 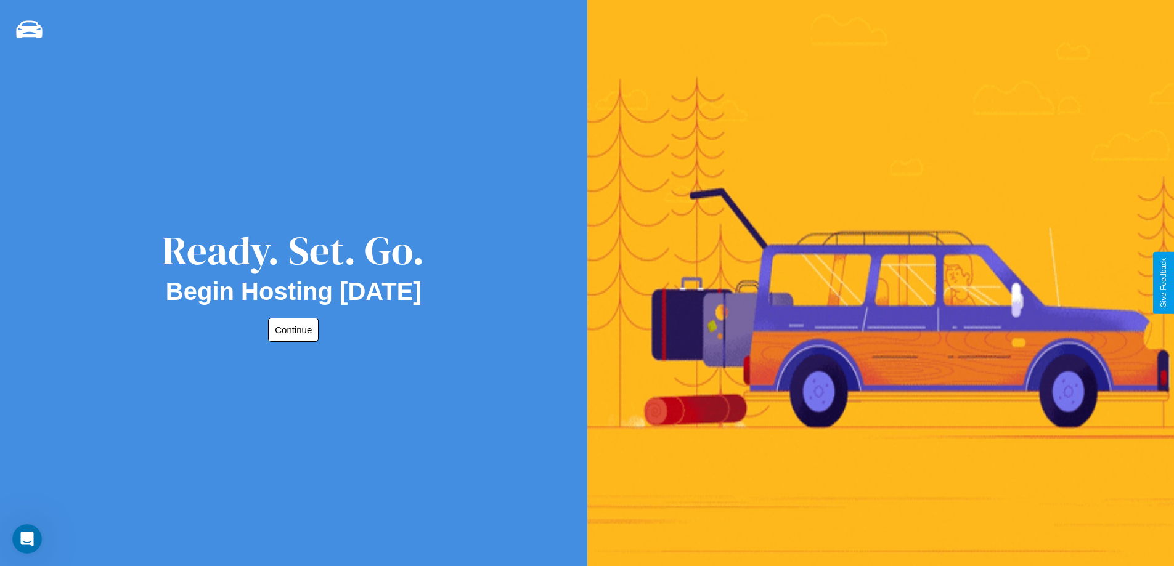 What do you see at coordinates (1164, 283) in the screenshot?
I see `div: Give Feedback` at bounding box center [1164, 283].